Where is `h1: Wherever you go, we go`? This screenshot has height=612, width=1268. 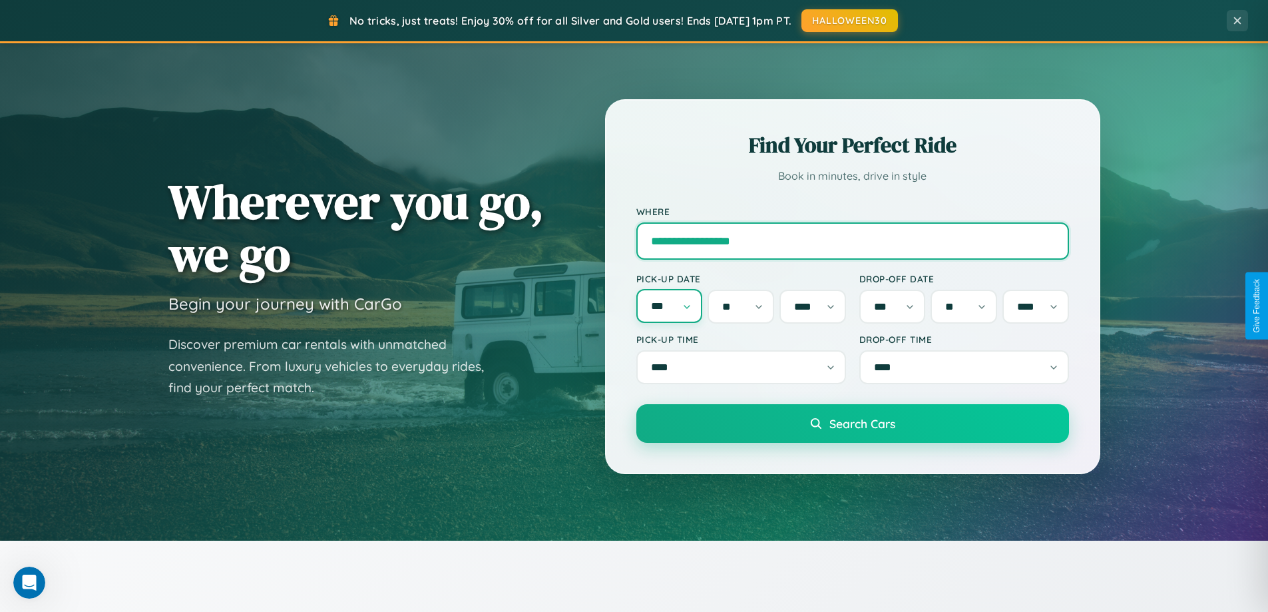 h1: Wherever you go, we go is located at coordinates (356, 228).